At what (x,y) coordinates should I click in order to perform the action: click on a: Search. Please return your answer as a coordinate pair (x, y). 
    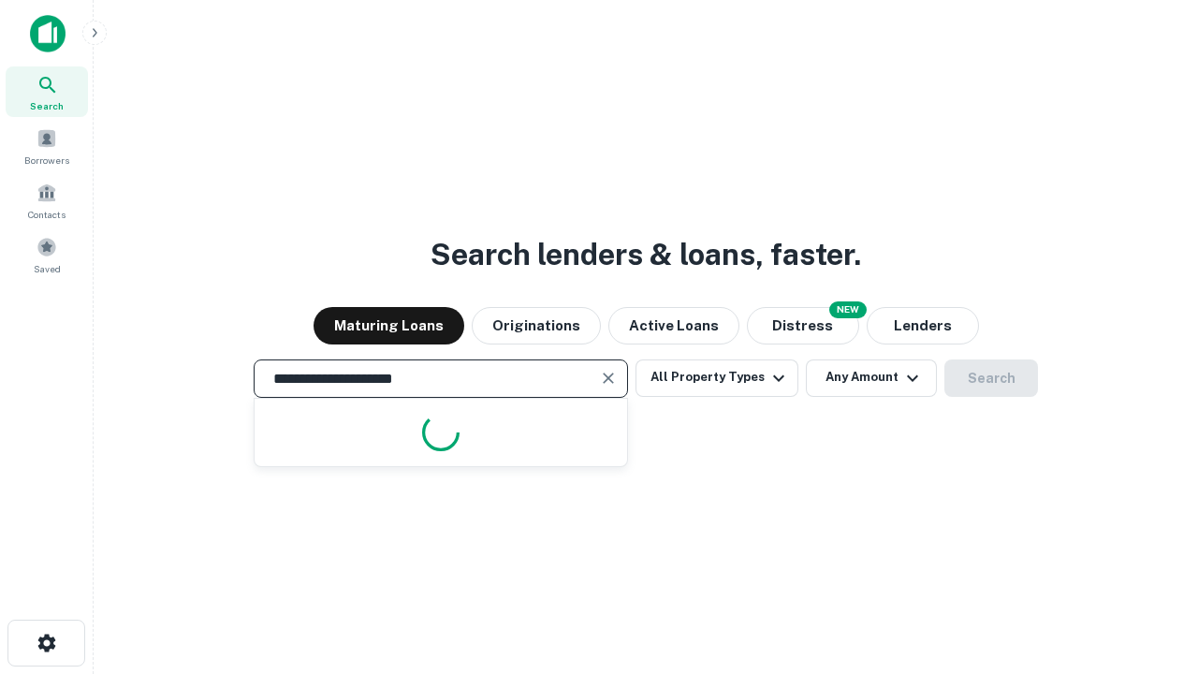
    Looking at the image, I should click on (47, 92).